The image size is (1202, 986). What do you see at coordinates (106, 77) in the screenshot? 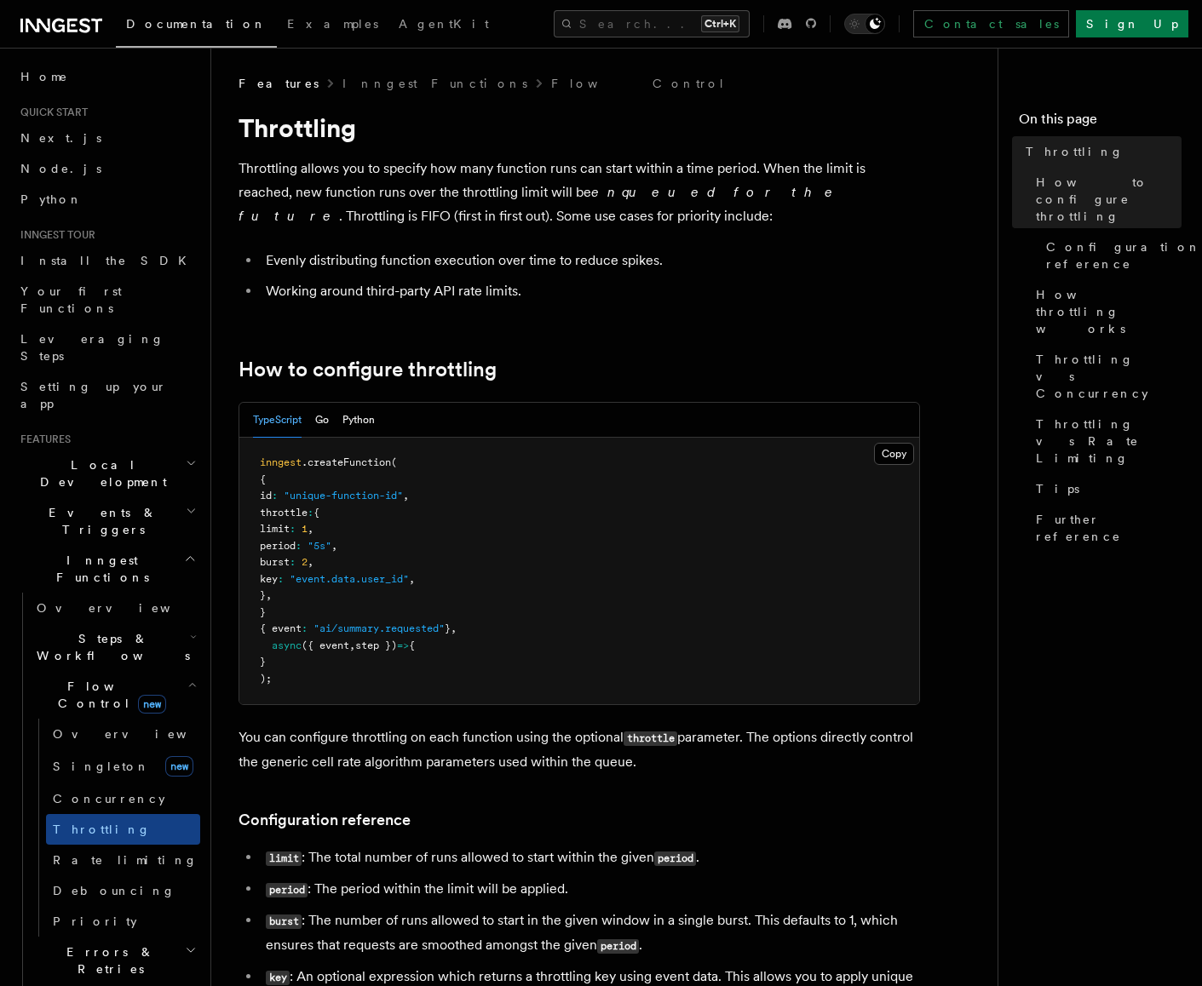
I see `a: Home` at bounding box center [106, 77].